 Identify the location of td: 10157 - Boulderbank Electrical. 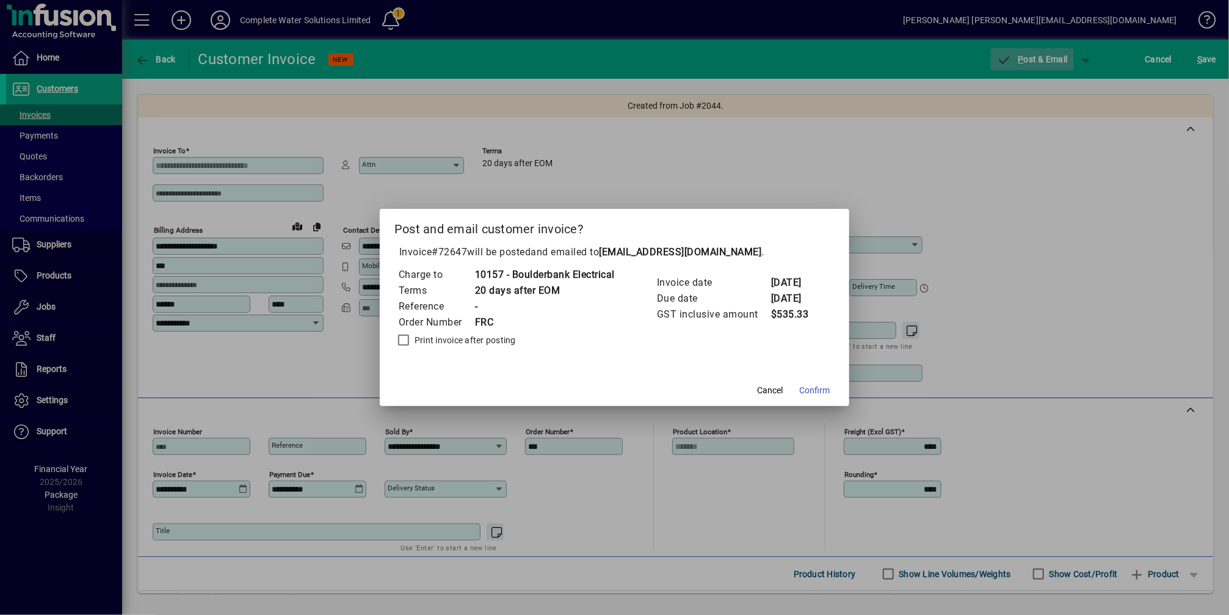
(544, 275).